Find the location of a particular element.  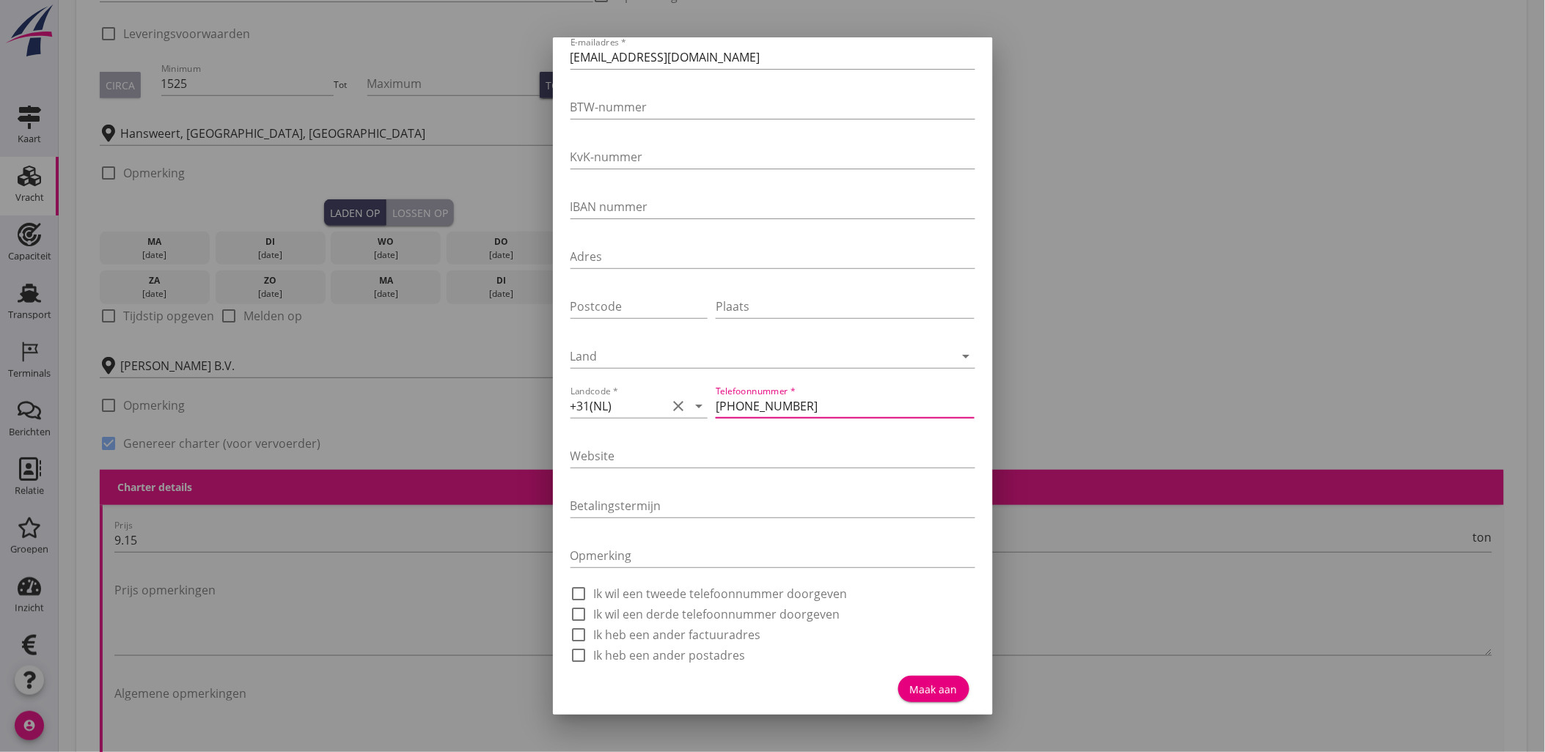

input: Telefoonnummer * is located at coordinates (844, 406).